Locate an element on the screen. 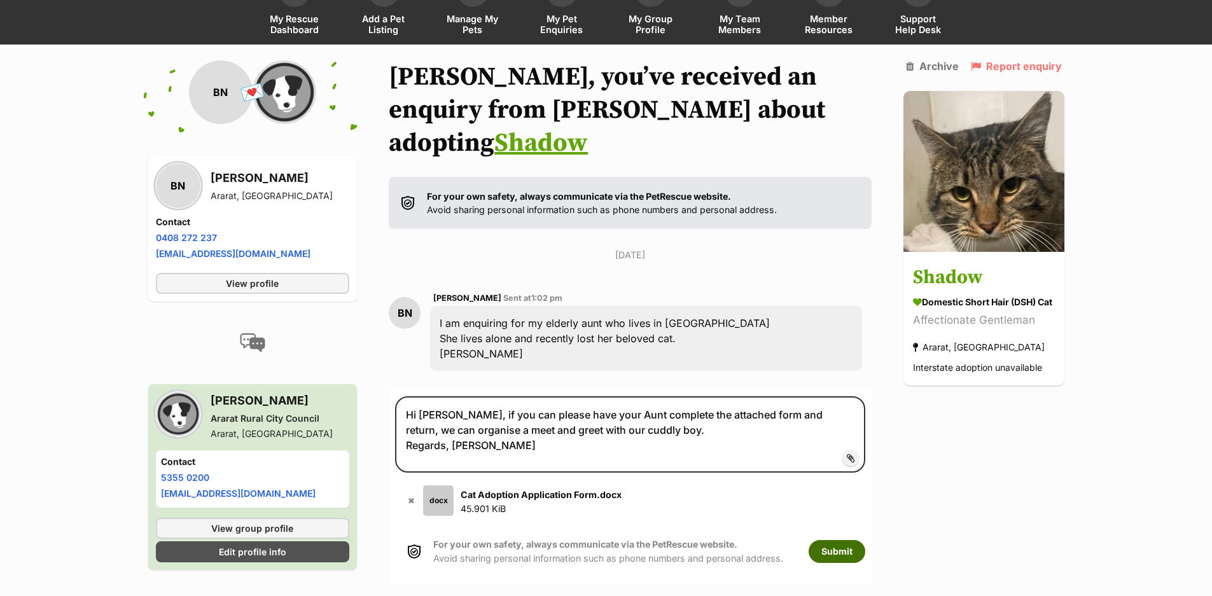 This screenshot has height=596, width=1212. a: Edit profile info is located at coordinates (252, 551).